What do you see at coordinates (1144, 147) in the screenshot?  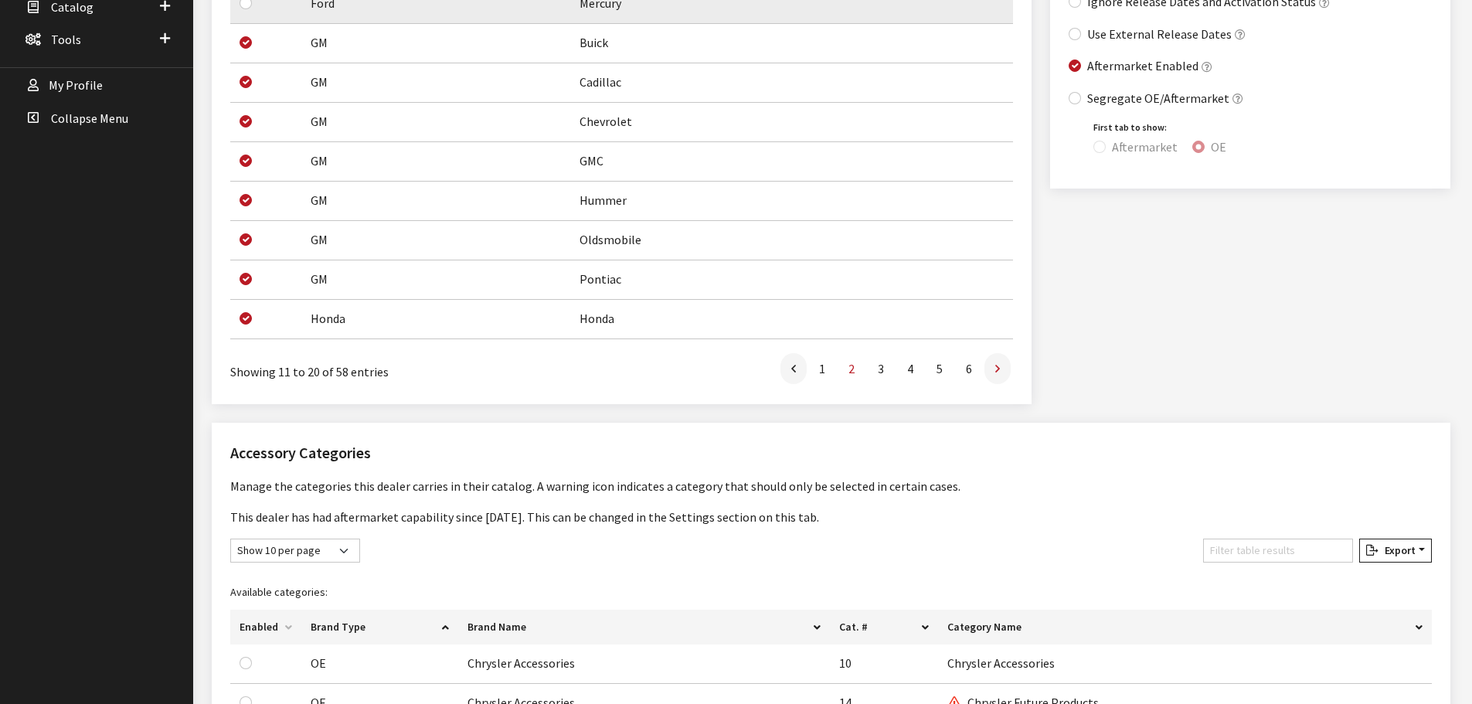 I see `label: Aftermarket` at bounding box center [1144, 147].